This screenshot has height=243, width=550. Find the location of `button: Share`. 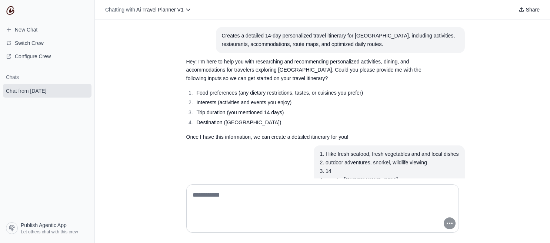

button: Share is located at coordinates (529, 10).